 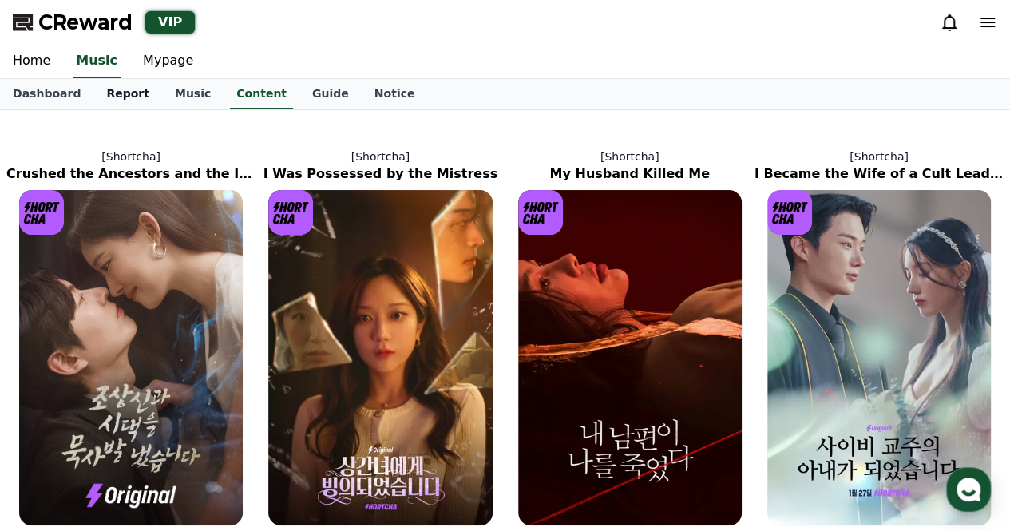 What do you see at coordinates (168, 61) in the screenshot?
I see `a: Mypage` at bounding box center [168, 61].